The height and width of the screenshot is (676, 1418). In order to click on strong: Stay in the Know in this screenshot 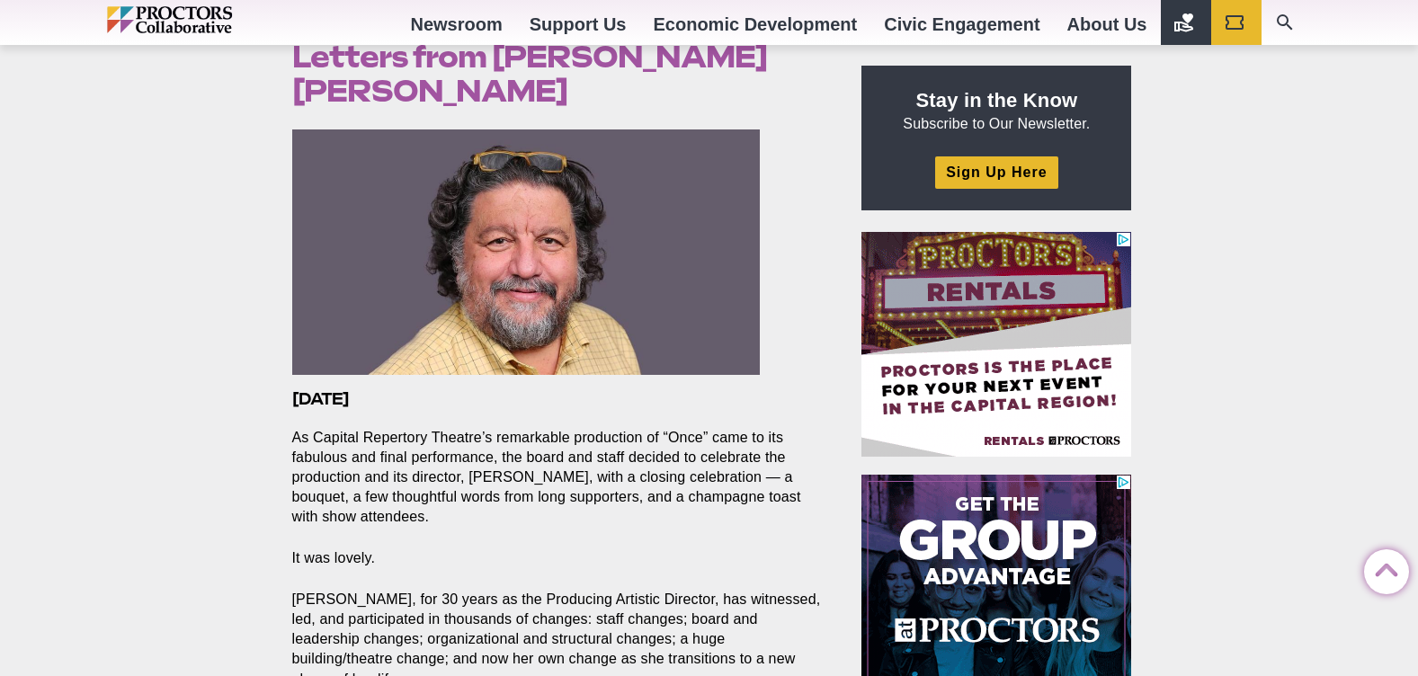, I will do `click(997, 100)`.